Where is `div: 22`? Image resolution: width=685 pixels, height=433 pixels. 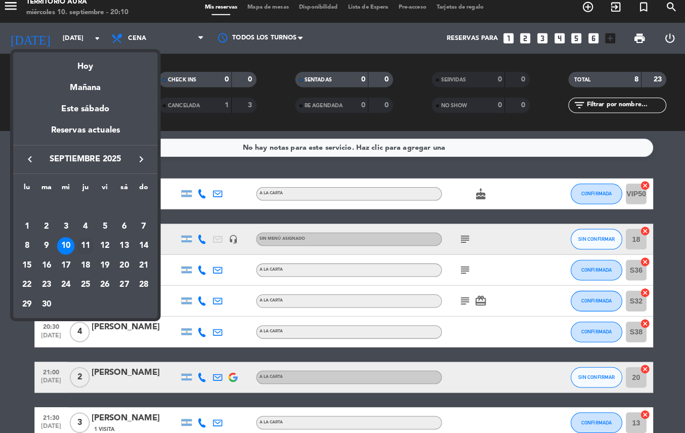 div: 22 is located at coordinates (31, 287).